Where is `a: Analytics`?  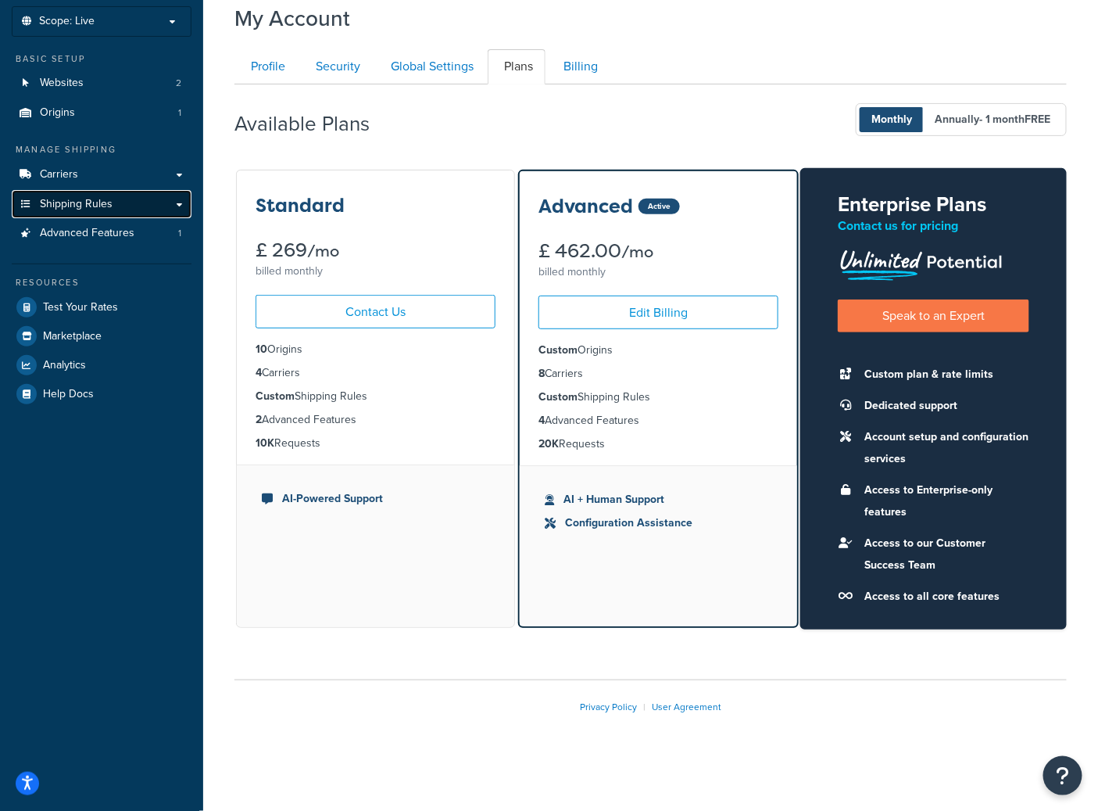
a: Analytics is located at coordinates (102, 365).